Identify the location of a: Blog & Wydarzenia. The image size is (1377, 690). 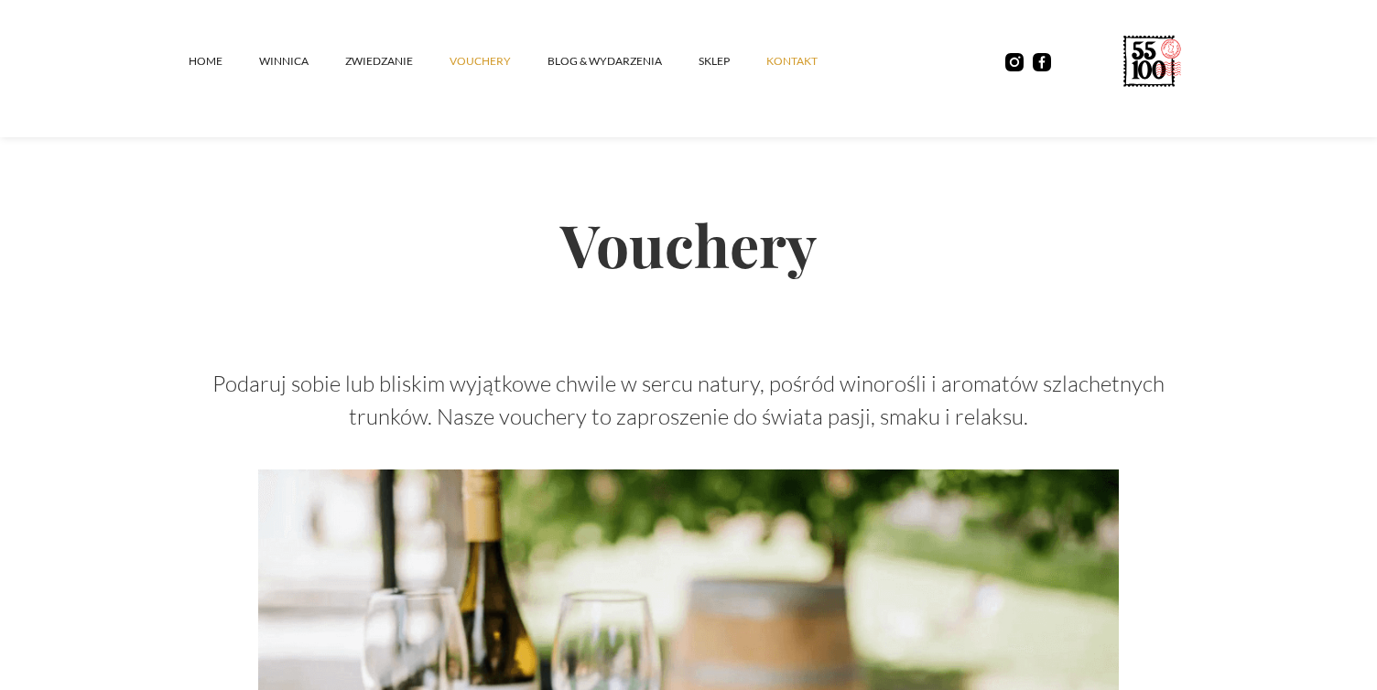
(622, 61).